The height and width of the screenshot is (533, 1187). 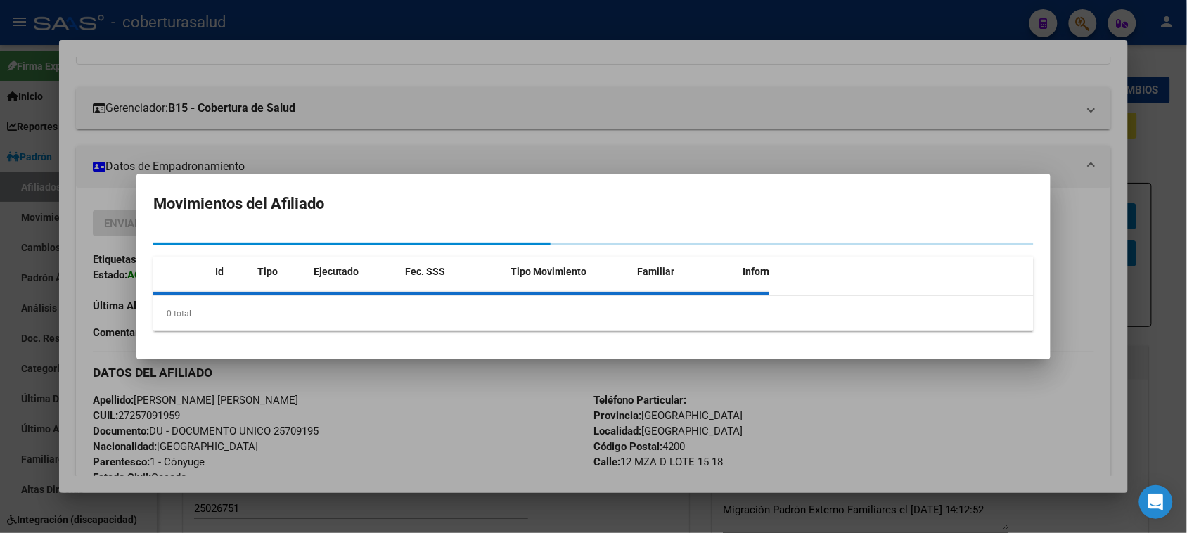 I want to click on span: Tipo Movimiento, so click(x=548, y=271).